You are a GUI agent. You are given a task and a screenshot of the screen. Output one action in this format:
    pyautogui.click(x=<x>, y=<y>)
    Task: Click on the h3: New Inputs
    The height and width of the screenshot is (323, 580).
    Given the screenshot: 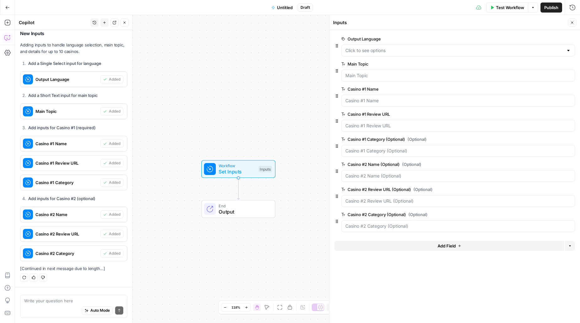 What is the action you would take?
    pyautogui.click(x=74, y=34)
    